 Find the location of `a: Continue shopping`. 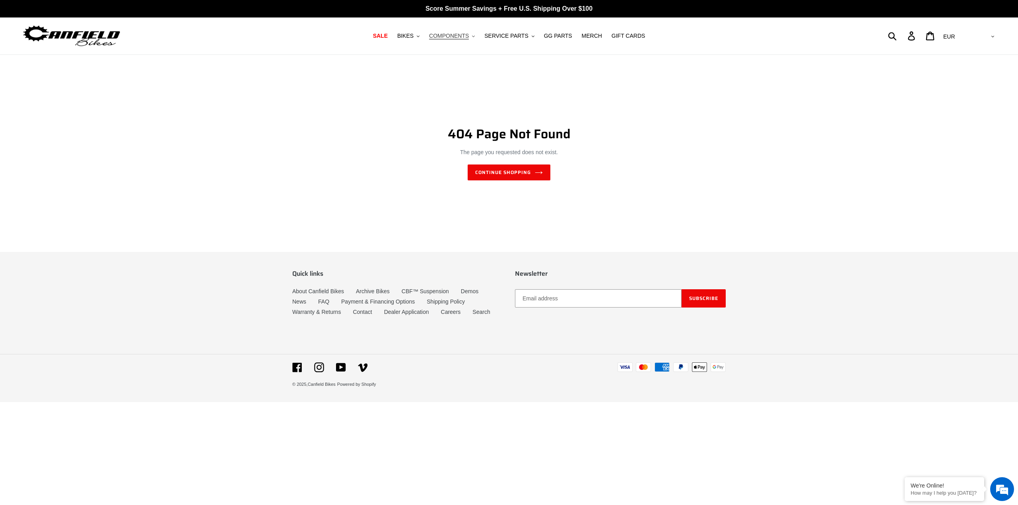

a: Continue shopping is located at coordinates (509, 173).